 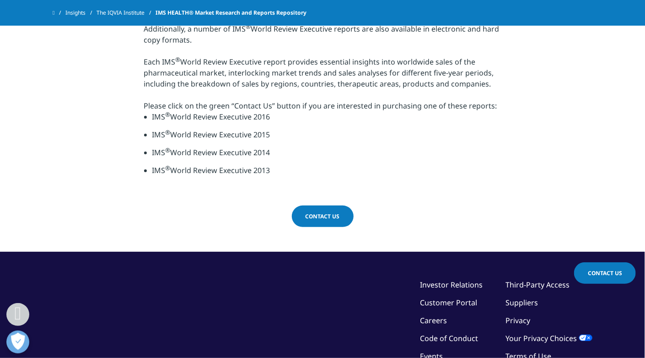 What do you see at coordinates (451, 284) in the screenshot?
I see `a: Investor Relations` at bounding box center [451, 284].